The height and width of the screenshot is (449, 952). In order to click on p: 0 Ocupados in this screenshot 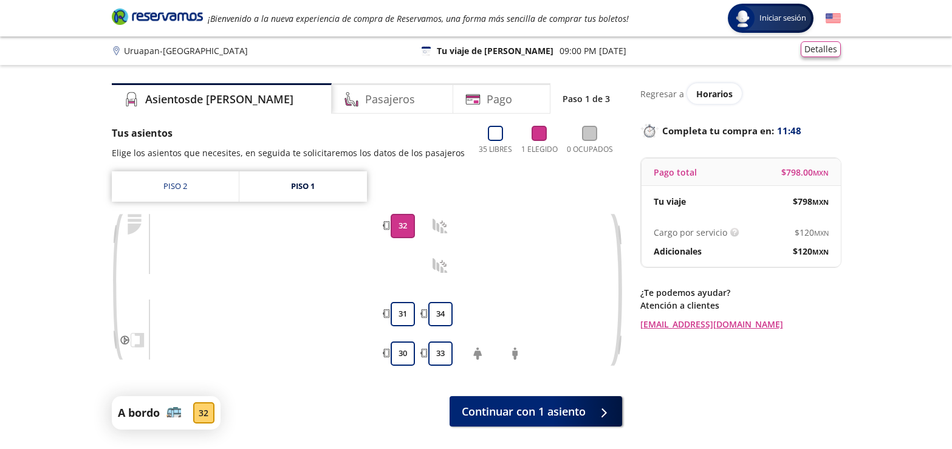, I will do `click(590, 149)`.